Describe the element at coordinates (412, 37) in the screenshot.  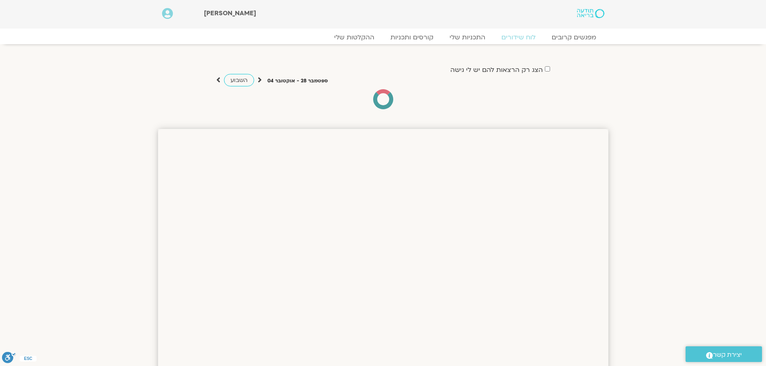
I see `a: קורסים ותכניות` at that location.